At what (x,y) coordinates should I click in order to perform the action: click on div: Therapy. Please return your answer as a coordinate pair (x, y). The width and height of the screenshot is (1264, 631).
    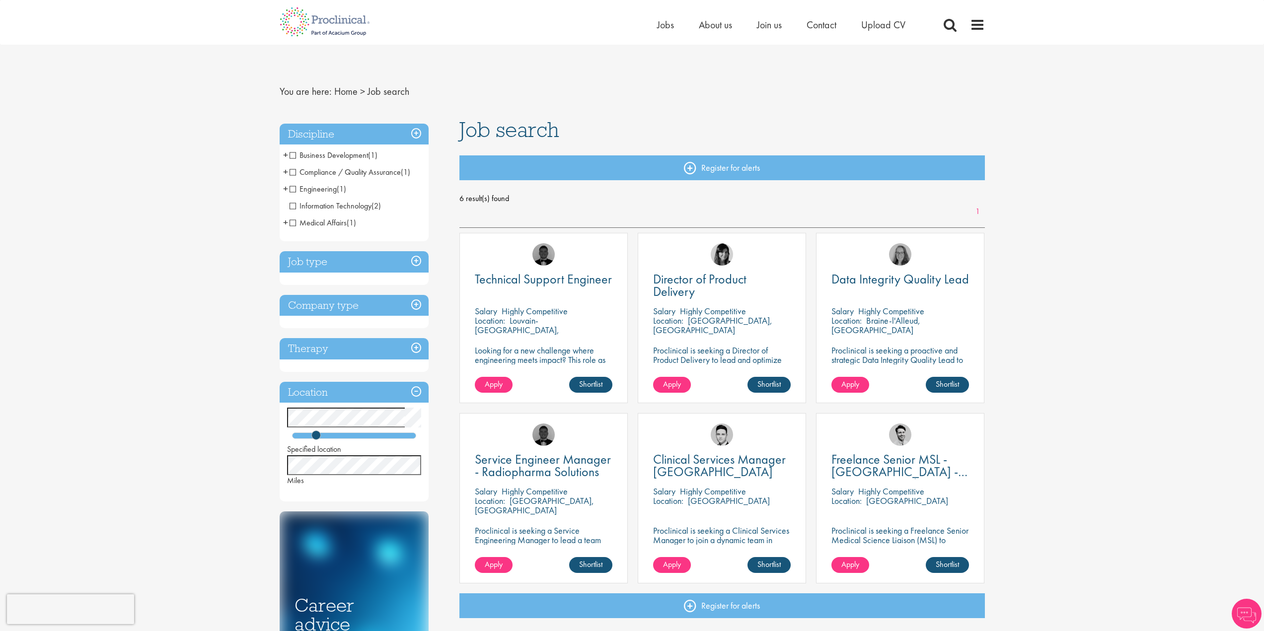
    Looking at the image, I should click on (354, 349).